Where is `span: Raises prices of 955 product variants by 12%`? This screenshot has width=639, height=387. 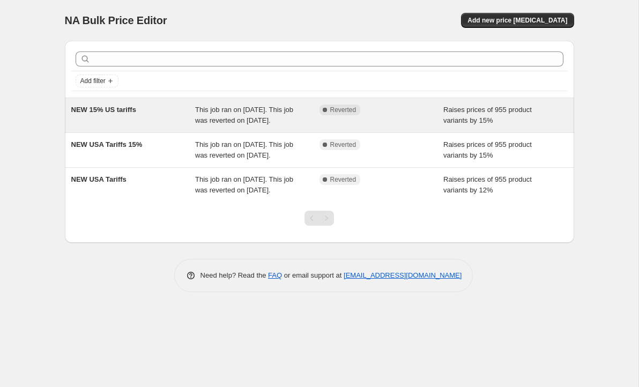
span: Raises prices of 955 product variants by 12% is located at coordinates (487, 184).